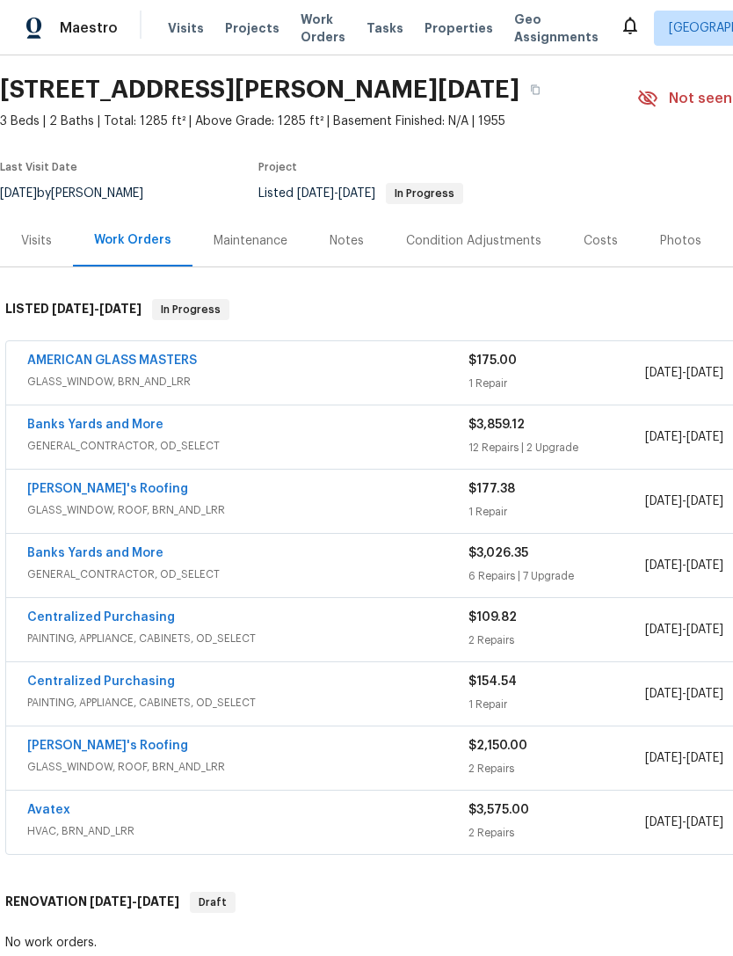 The width and height of the screenshot is (733, 956). What do you see at coordinates (535, 90) in the screenshot?
I see `button: Copy Address` at bounding box center [535, 90].